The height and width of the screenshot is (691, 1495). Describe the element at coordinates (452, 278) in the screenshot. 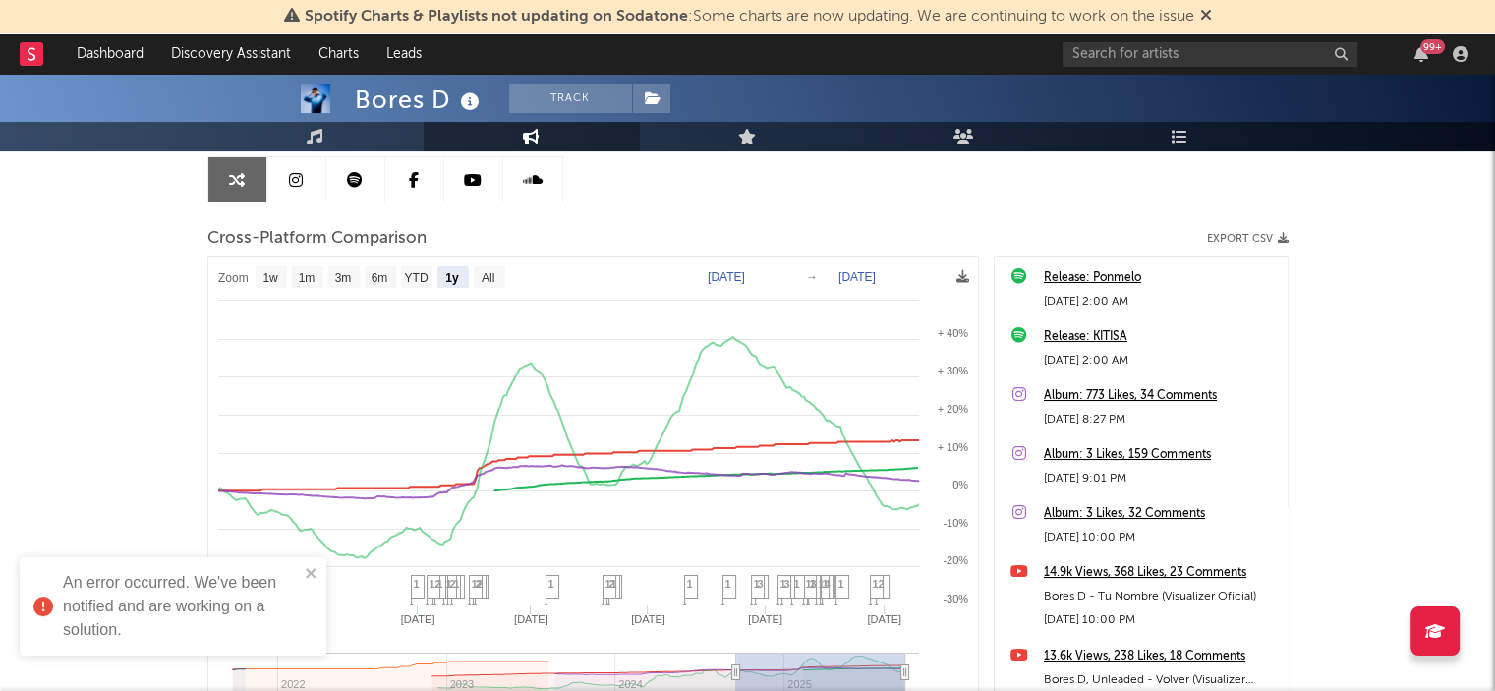

I see `text: 1y` at that location.